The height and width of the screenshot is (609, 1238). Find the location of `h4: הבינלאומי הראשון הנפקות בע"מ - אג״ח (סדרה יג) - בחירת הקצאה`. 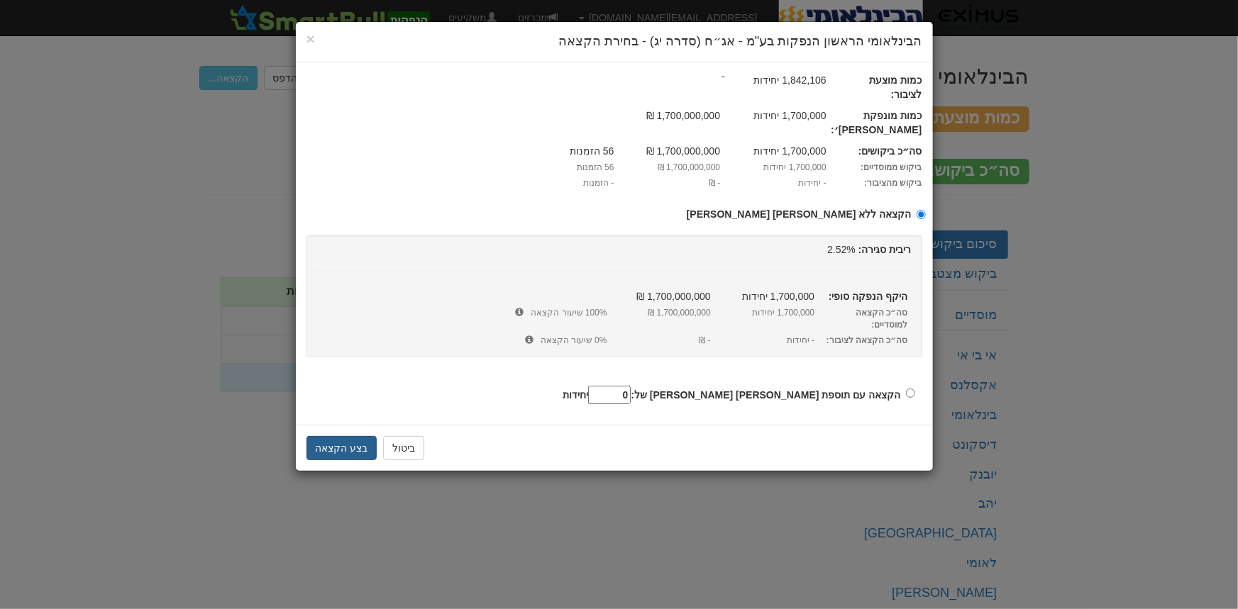

h4: הבינלאומי הראשון הנפקות בע"מ - אג״ח (סדרה יג) - בחירת הקצאה is located at coordinates (614, 42).